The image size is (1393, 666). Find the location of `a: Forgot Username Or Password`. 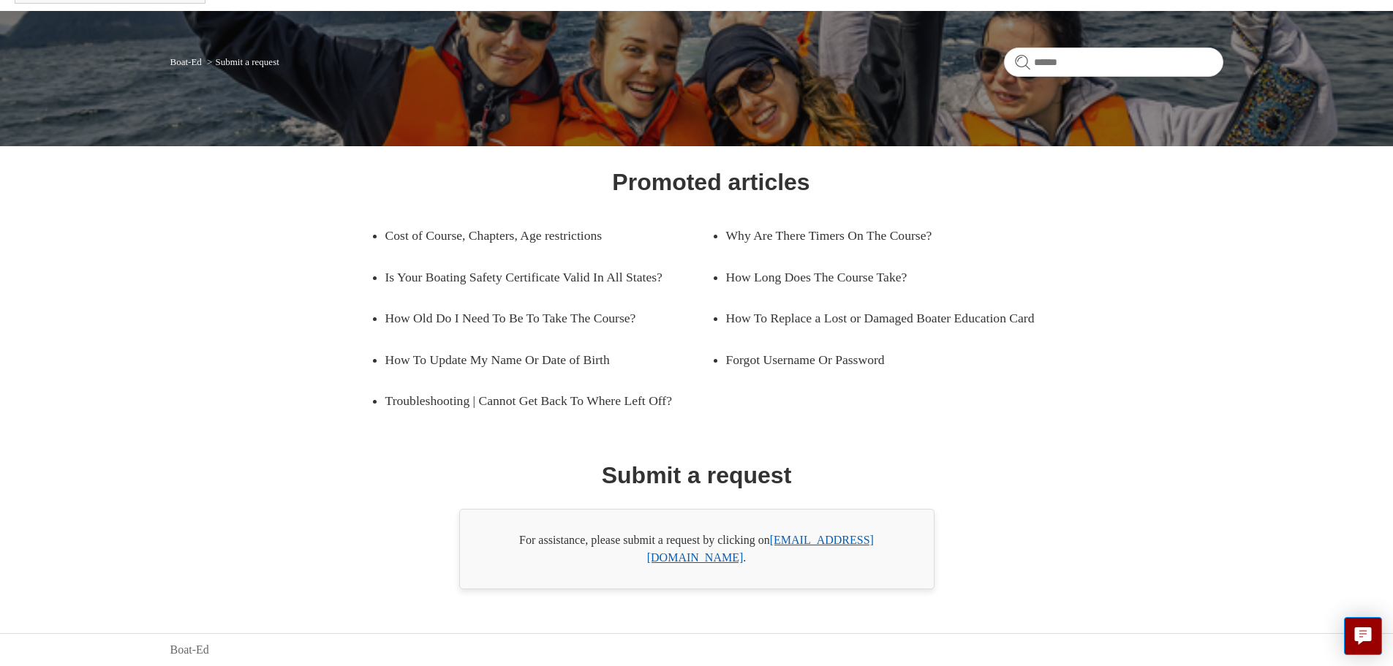

a: Forgot Username Or Password is located at coordinates (878, 360).